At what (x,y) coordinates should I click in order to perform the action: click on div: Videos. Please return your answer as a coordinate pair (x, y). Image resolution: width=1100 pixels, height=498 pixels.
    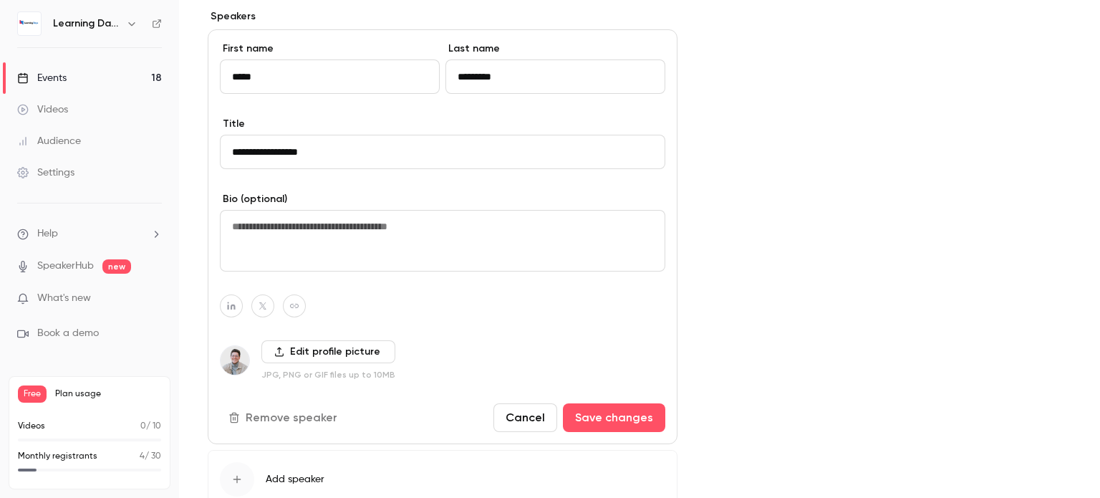
    Looking at the image, I should click on (42, 110).